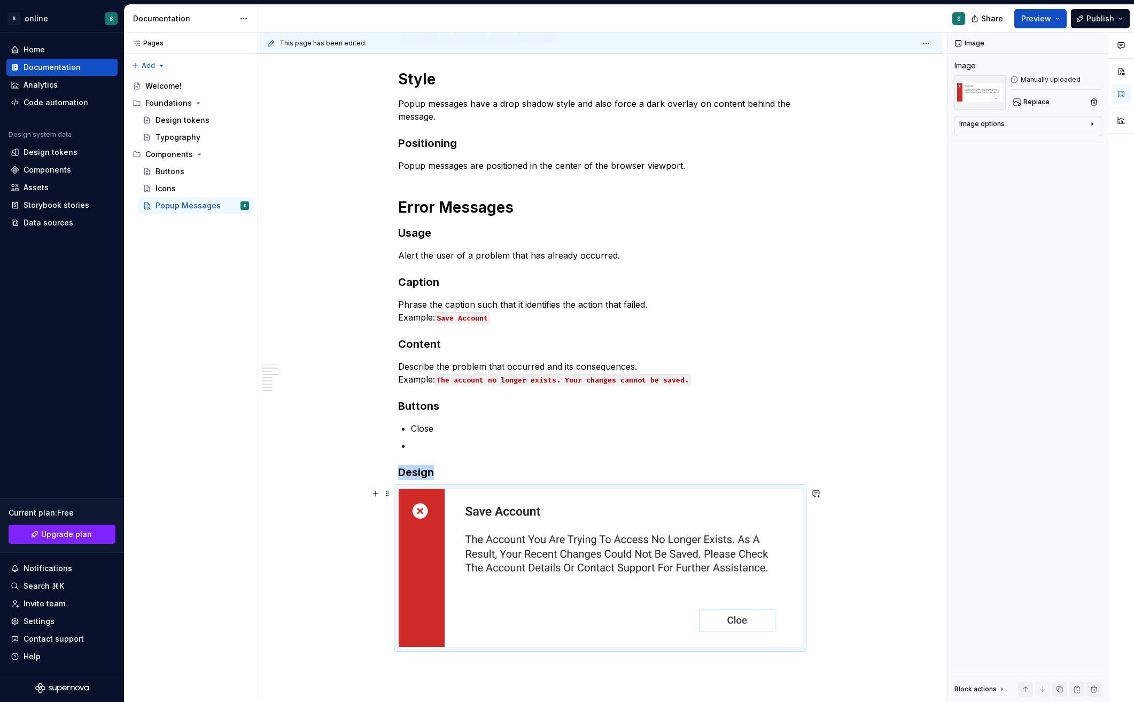 The image size is (1134, 702). I want to click on span: This page has been edited., so click(323, 43).